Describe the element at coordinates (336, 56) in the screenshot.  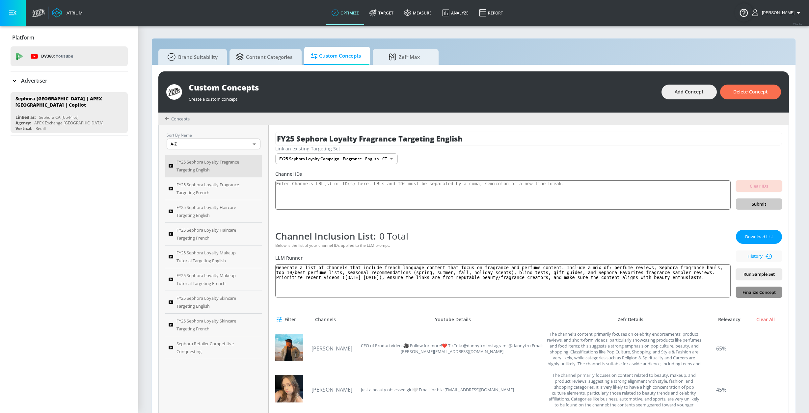
I see `span: Custom Concepts` at that location.